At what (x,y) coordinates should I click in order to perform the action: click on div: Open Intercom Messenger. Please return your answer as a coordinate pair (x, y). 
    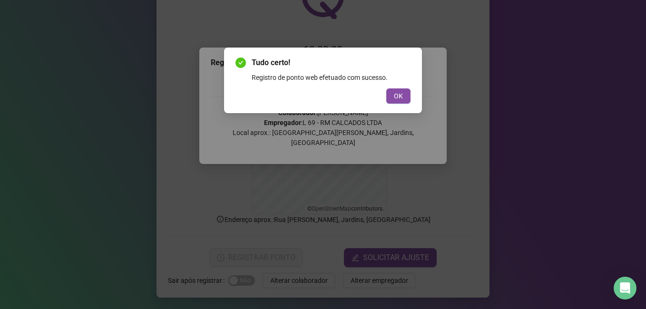
    Looking at the image, I should click on (625, 288).